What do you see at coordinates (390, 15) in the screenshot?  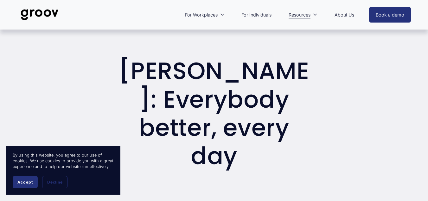 I see `a: Book a demo` at bounding box center [390, 15].